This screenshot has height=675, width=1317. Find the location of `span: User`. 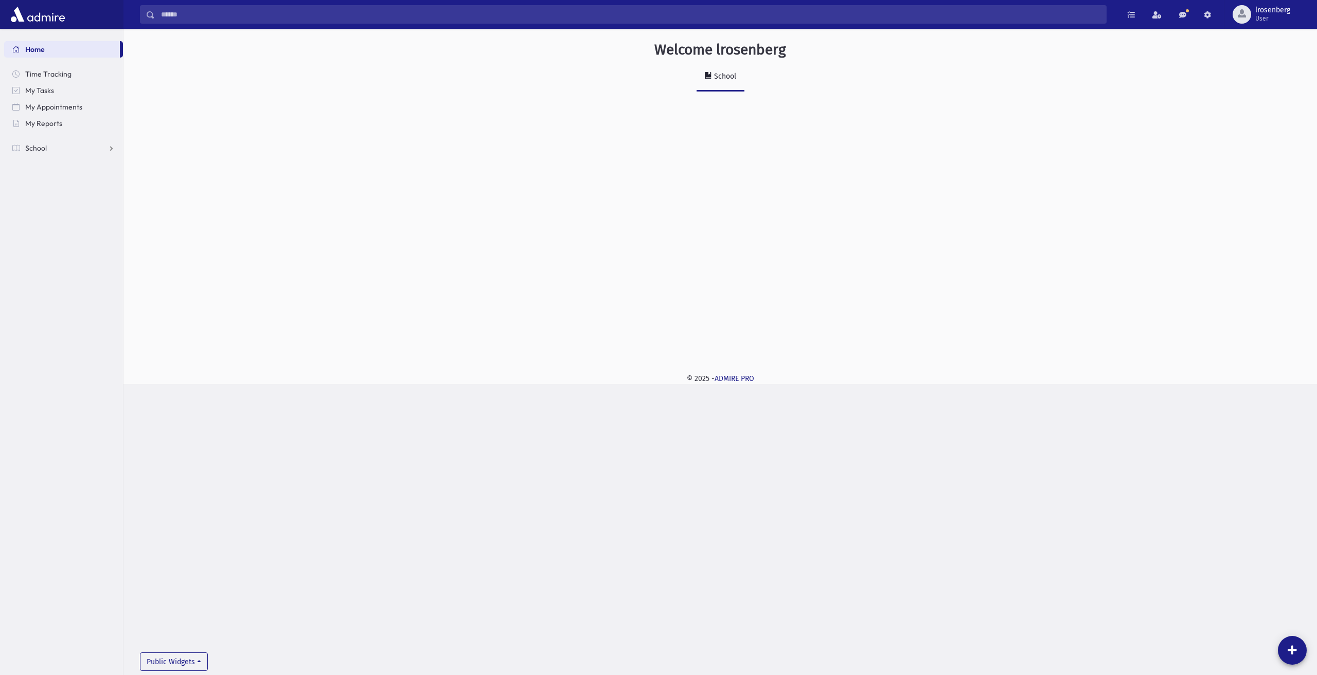

span: User is located at coordinates (1273, 19).